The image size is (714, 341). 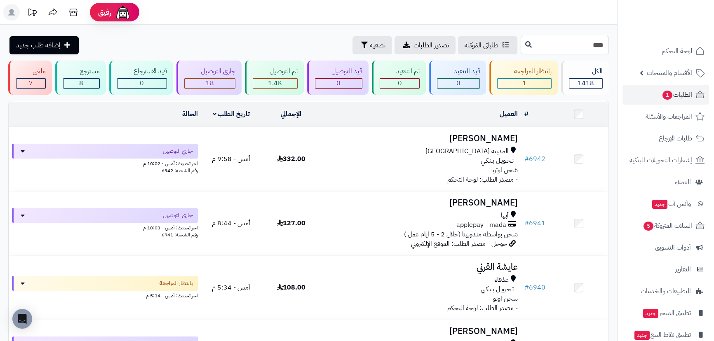 I want to click on span: أمس - 8:44 م, so click(x=231, y=223).